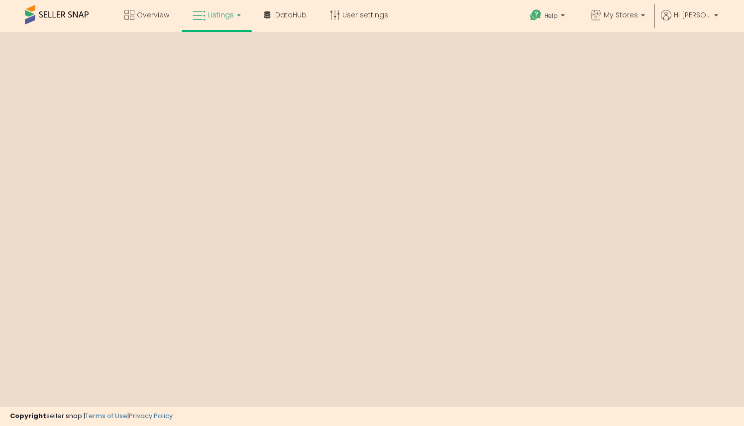 The width and height of the screenshot is (744, 426). Describe the element at coordinates (621, 15) in the screenshot. I see `span: My Stores` at that location.